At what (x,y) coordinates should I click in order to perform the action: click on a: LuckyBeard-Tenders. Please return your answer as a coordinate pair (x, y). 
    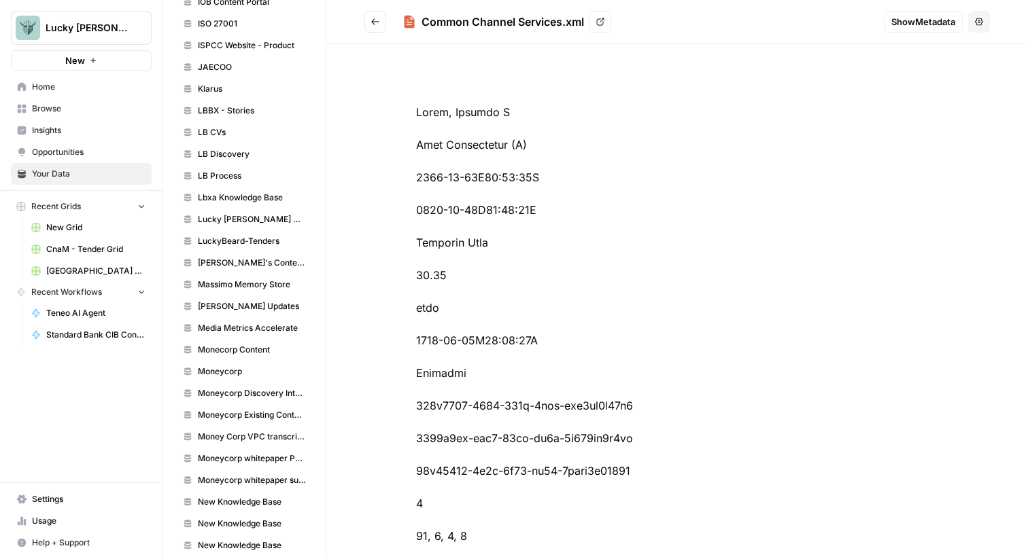
    Looking at the image, I should click on (244, 241).